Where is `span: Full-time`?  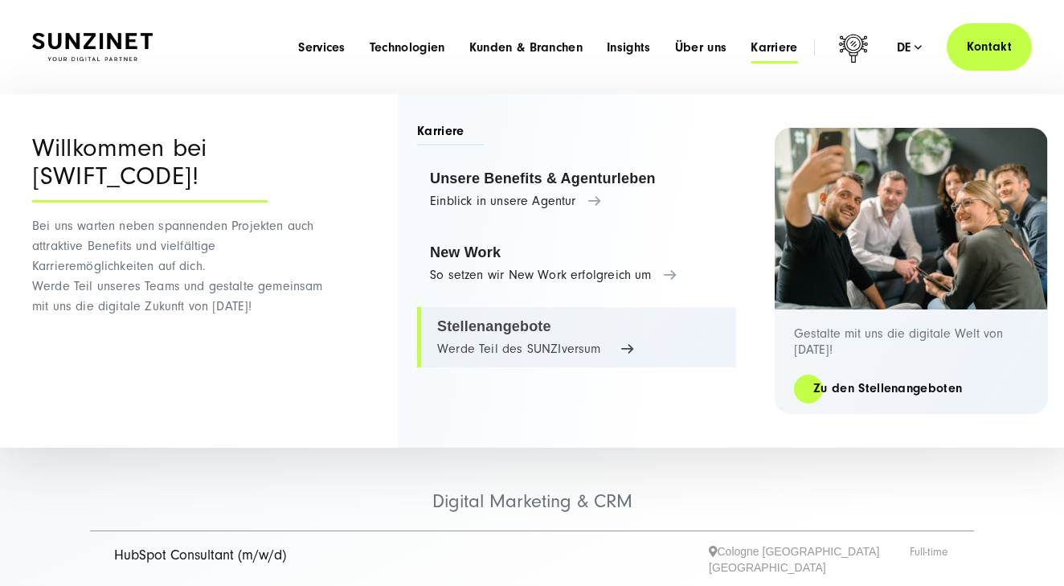 span: Full-time is located at coordinates (930, 559).